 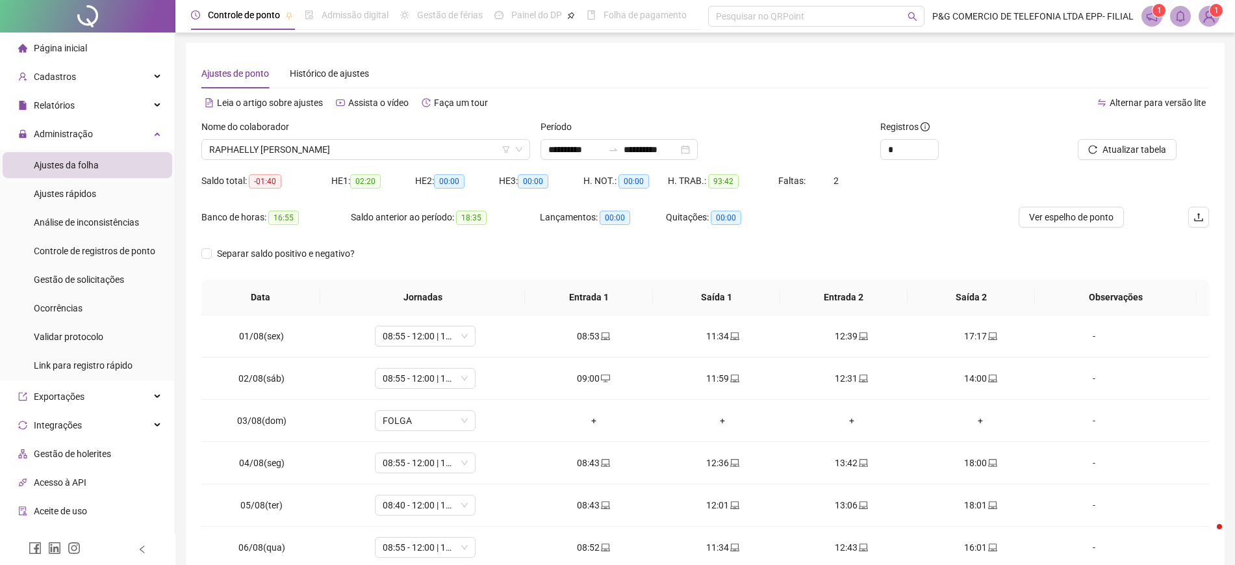 What do you see at coordinates (235, 73) in the screenshot?
I see `span: Ajustes de ponto` at bounding box center [235, 73].